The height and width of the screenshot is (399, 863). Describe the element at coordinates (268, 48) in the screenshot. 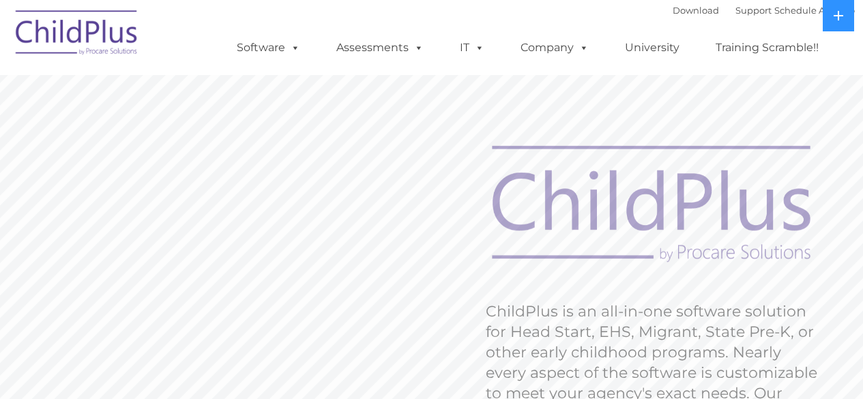

I see `a: Software` at that location.